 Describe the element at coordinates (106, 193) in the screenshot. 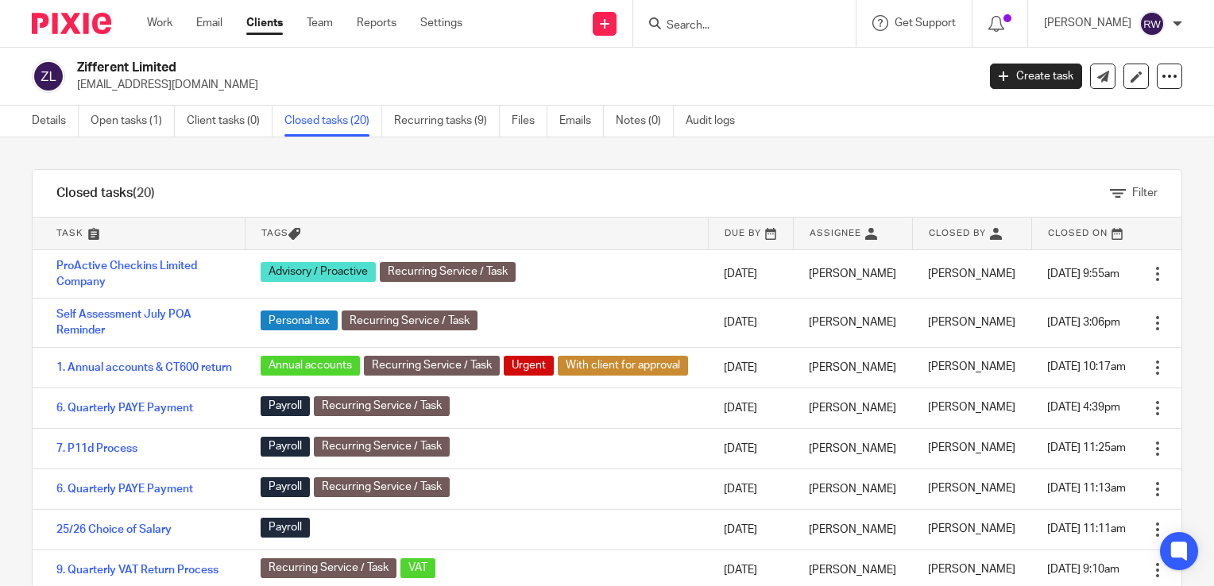

I see `h1: Closed tasks` at that location.